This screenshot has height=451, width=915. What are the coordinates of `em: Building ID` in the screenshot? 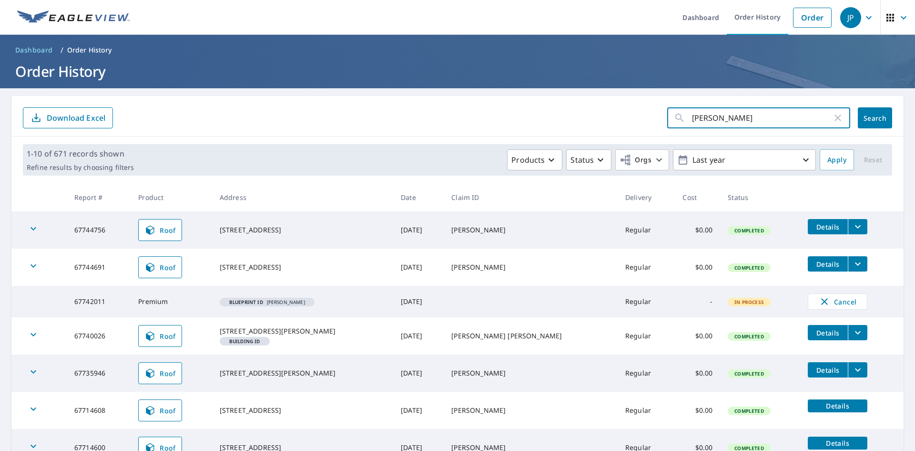 It's located at (245, 341).